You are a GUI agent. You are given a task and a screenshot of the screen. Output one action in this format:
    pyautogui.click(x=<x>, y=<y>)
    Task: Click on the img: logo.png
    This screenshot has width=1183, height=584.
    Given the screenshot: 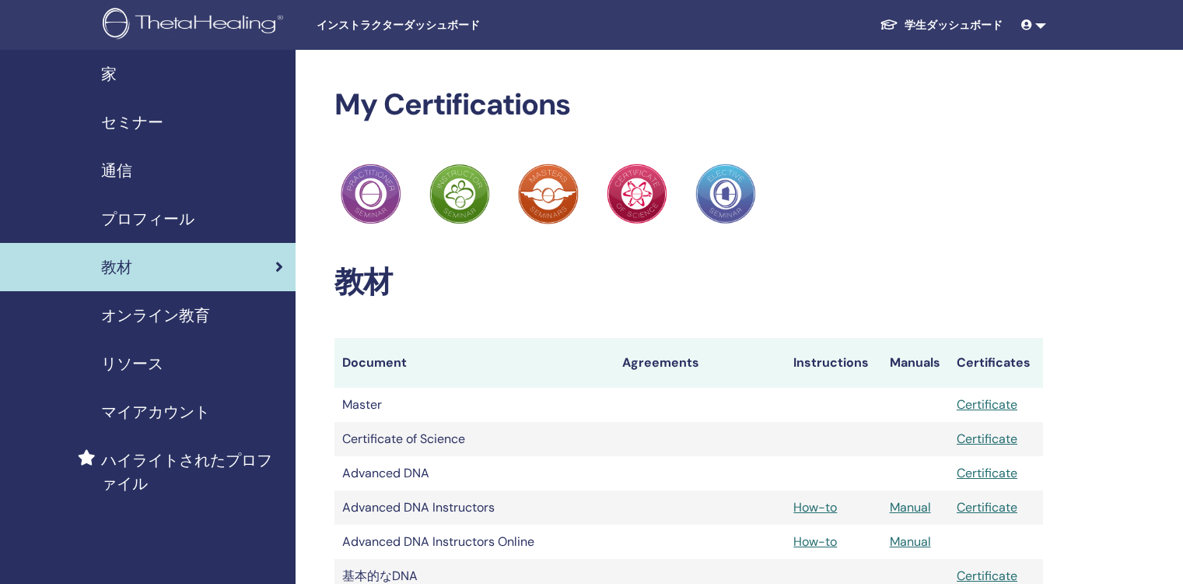 What is the action you would take?
    pyautogui.click(x=195, y=25)
    